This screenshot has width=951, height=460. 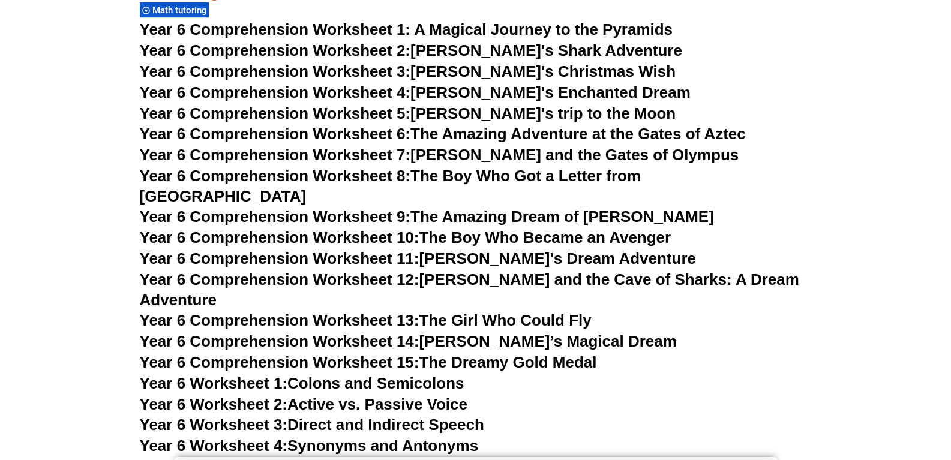 What do you see at coordinates (275, 155) in the screenshot?
I see `span: Year 6 Comprehension Worksheet 7:` at bounding box center [275, 155].